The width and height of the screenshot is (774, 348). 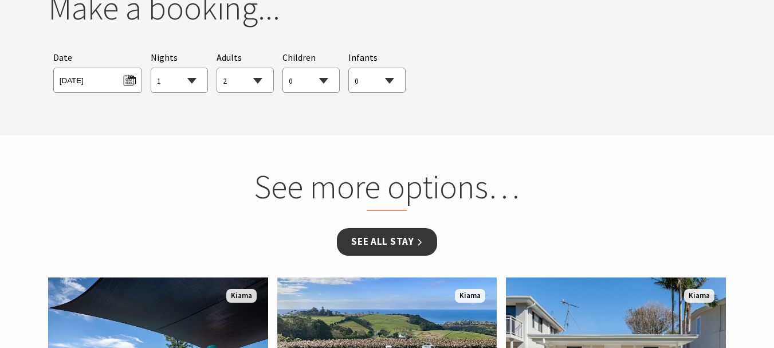 What do you see at coordinates (386, 189) in the screenshot?
I see `h2: See more options…` at bounding box center [386, 189].